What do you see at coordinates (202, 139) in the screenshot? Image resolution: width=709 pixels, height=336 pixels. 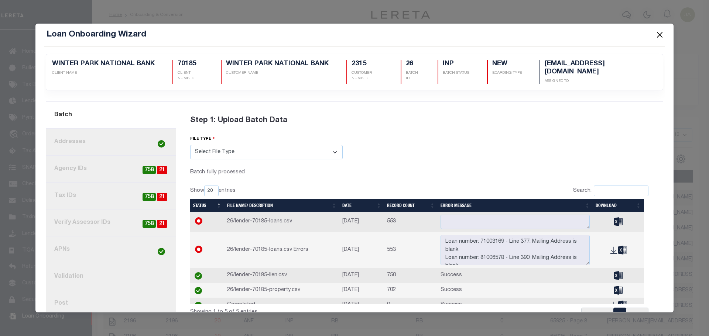 I see `label: file type` at bounding box center [202, 139].